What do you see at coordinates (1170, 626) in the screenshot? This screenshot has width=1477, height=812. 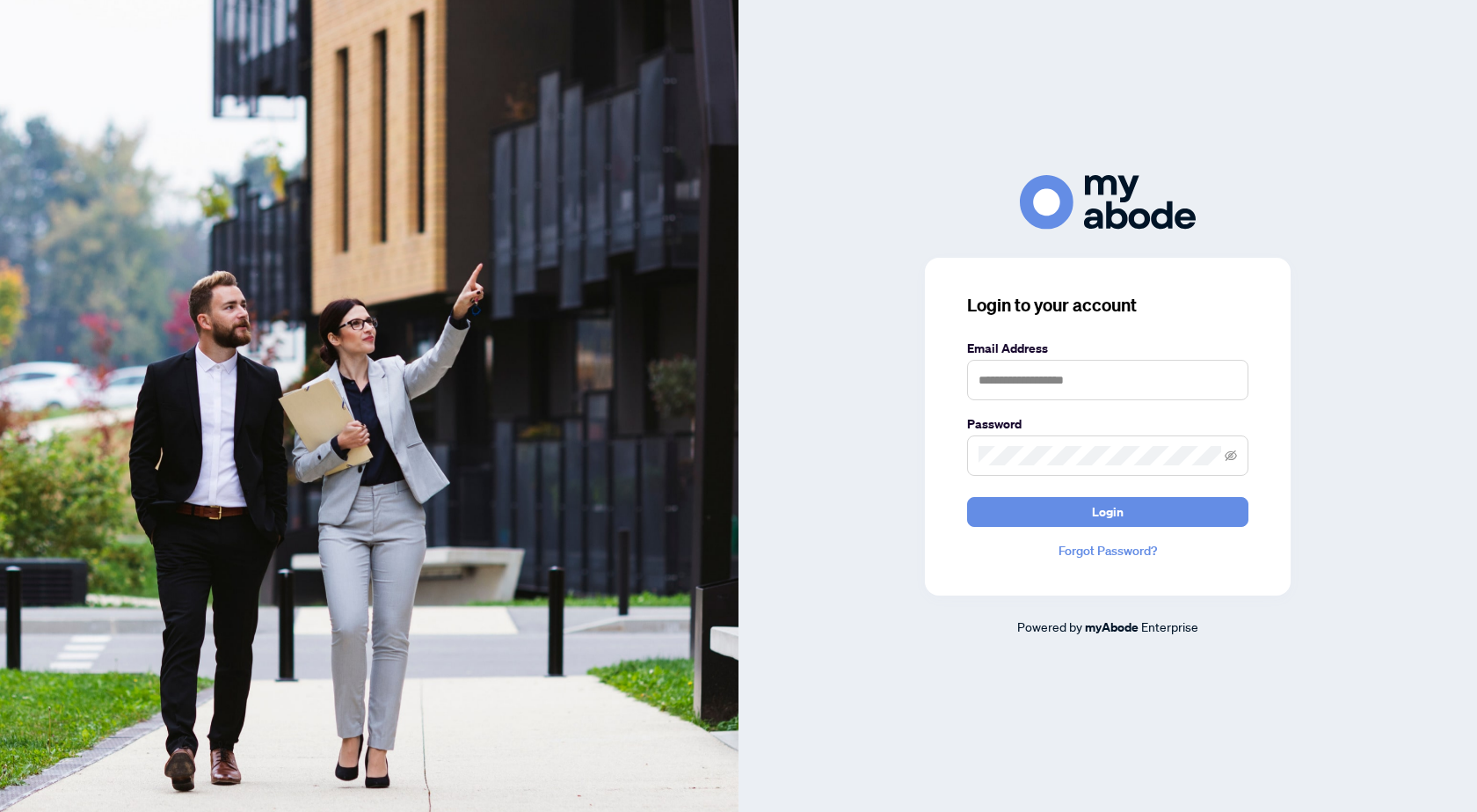 I see `span: Enterprise` at bounding box center [1170, 626].